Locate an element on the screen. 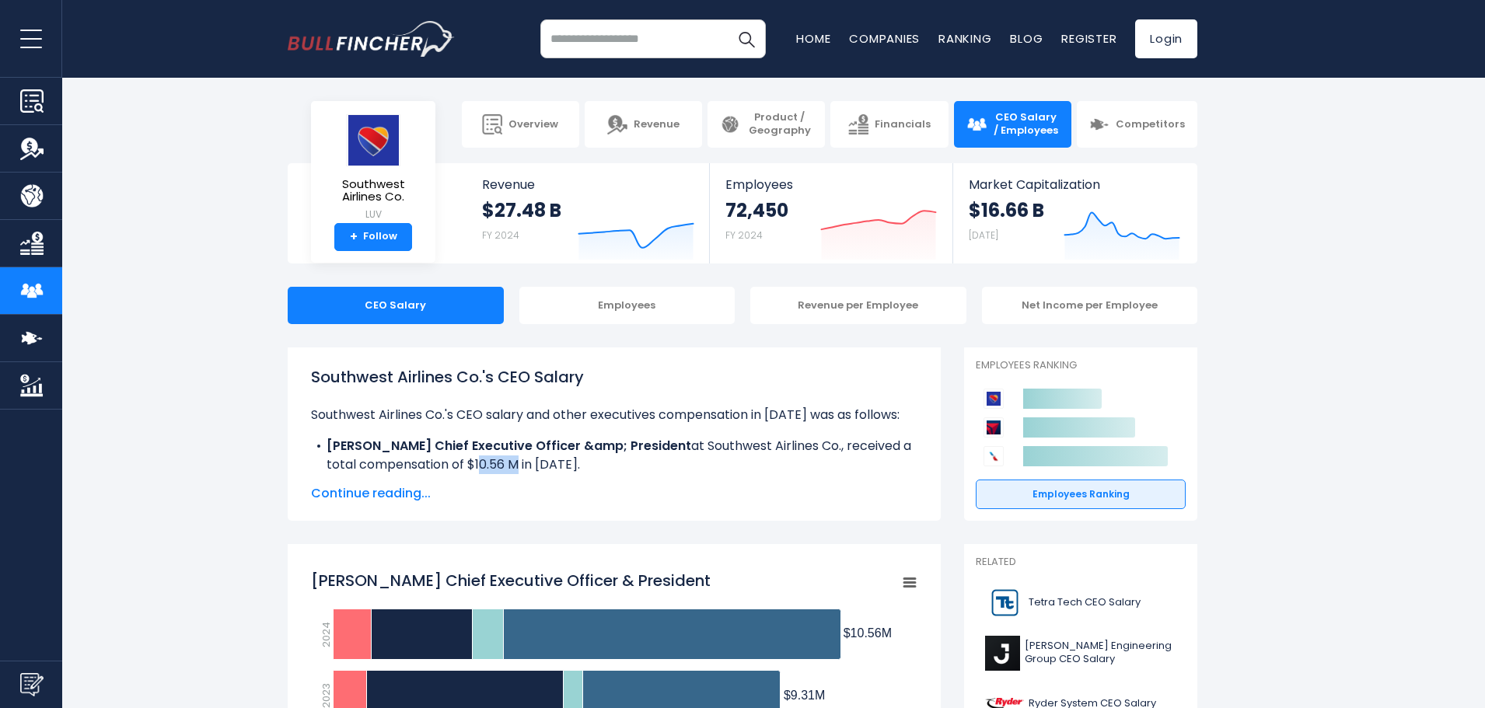 Image resolution: width=1485 pixels, height=708 pixels. span: Tetra Tech CEO Salary is located at coordinates (1085, 603).